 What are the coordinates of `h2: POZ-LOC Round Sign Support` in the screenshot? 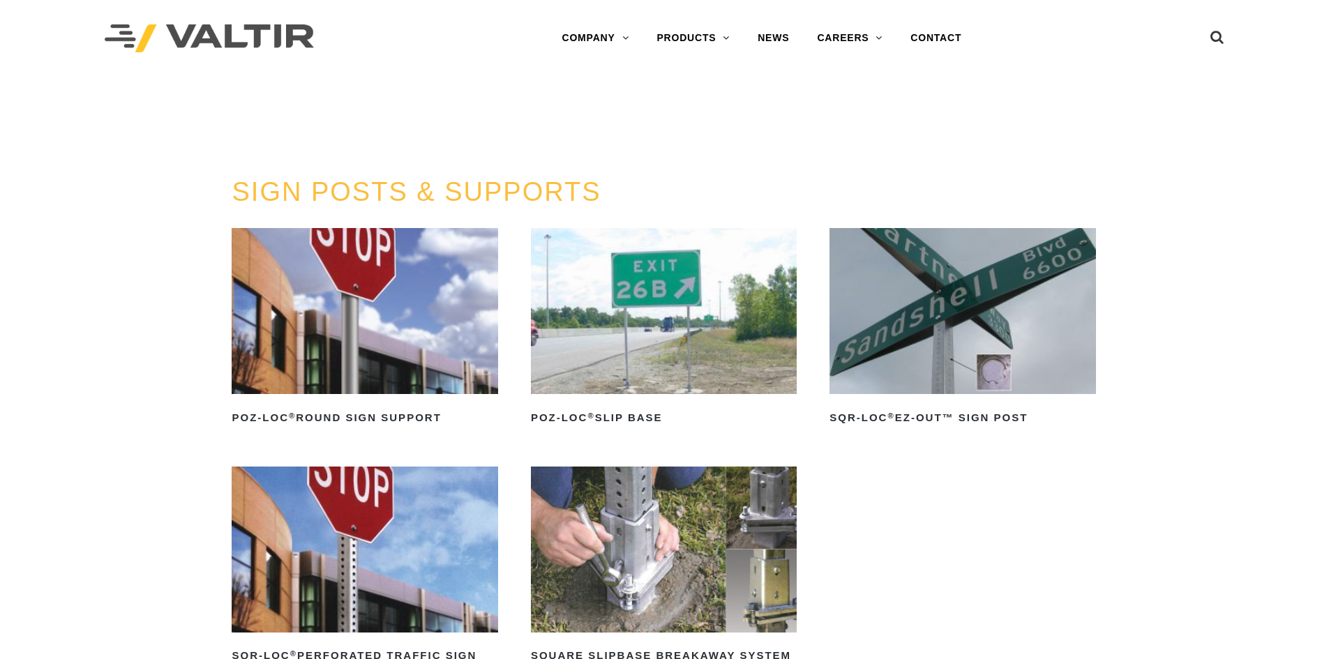 It's located at (364, 418).